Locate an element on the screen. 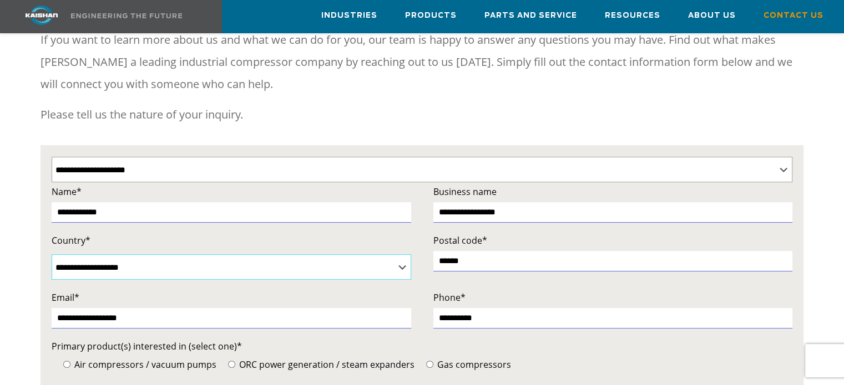 This screenshot has width=844, height=385. span: Air compressors / vacuum pumps is located at coordinates (144, 365).